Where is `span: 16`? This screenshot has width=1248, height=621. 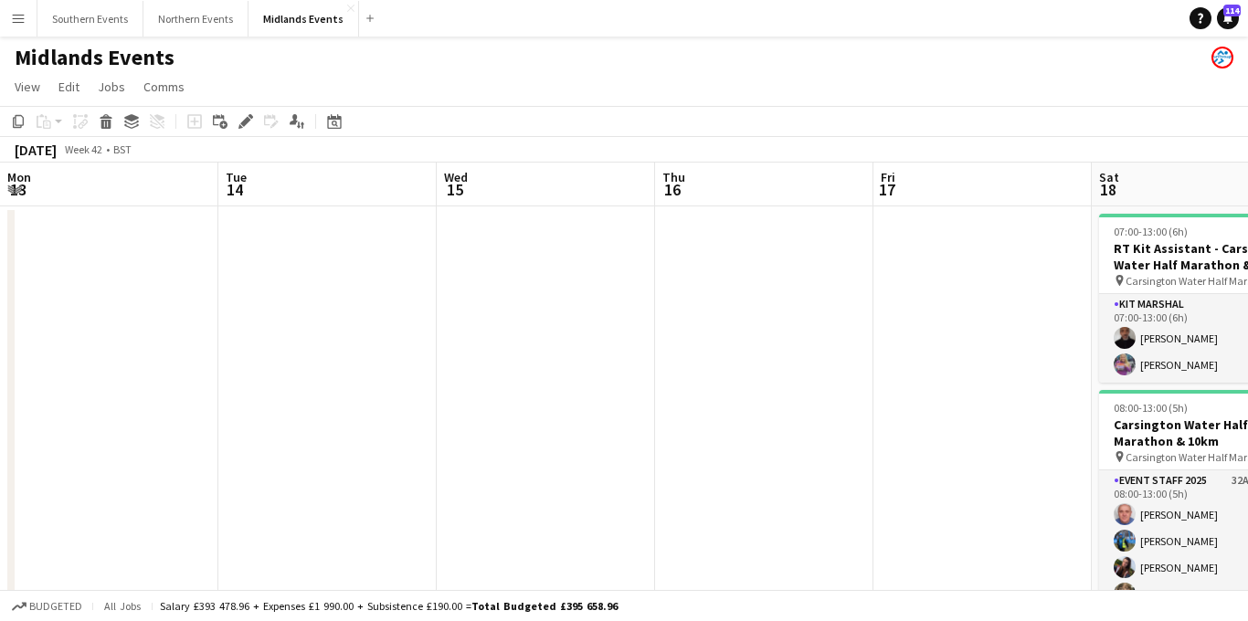
span: 16 is located at coordinates (673, 189).